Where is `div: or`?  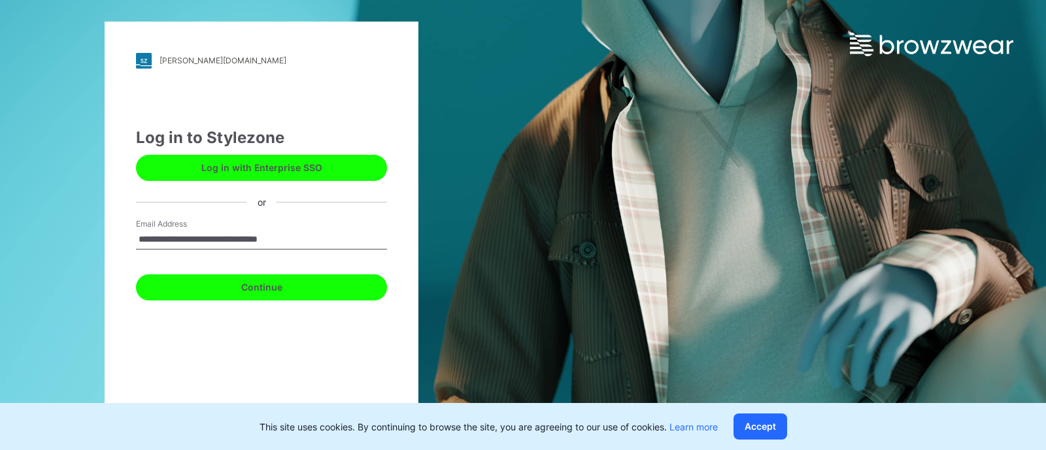
div: or is located at coordinates (261, 202).